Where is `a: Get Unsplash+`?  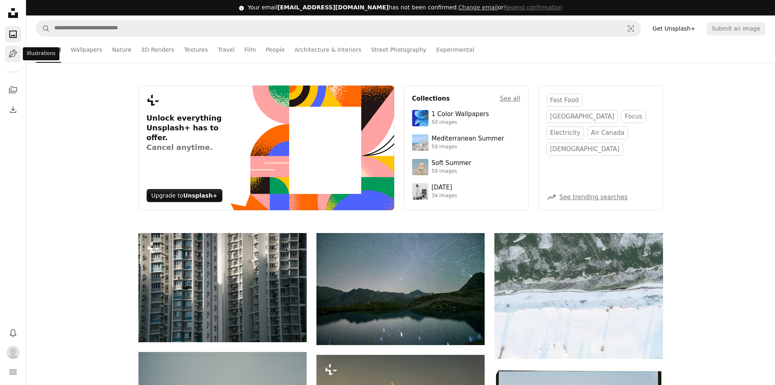
a: Get Unsplash+ is located at coordinates (674, 29).